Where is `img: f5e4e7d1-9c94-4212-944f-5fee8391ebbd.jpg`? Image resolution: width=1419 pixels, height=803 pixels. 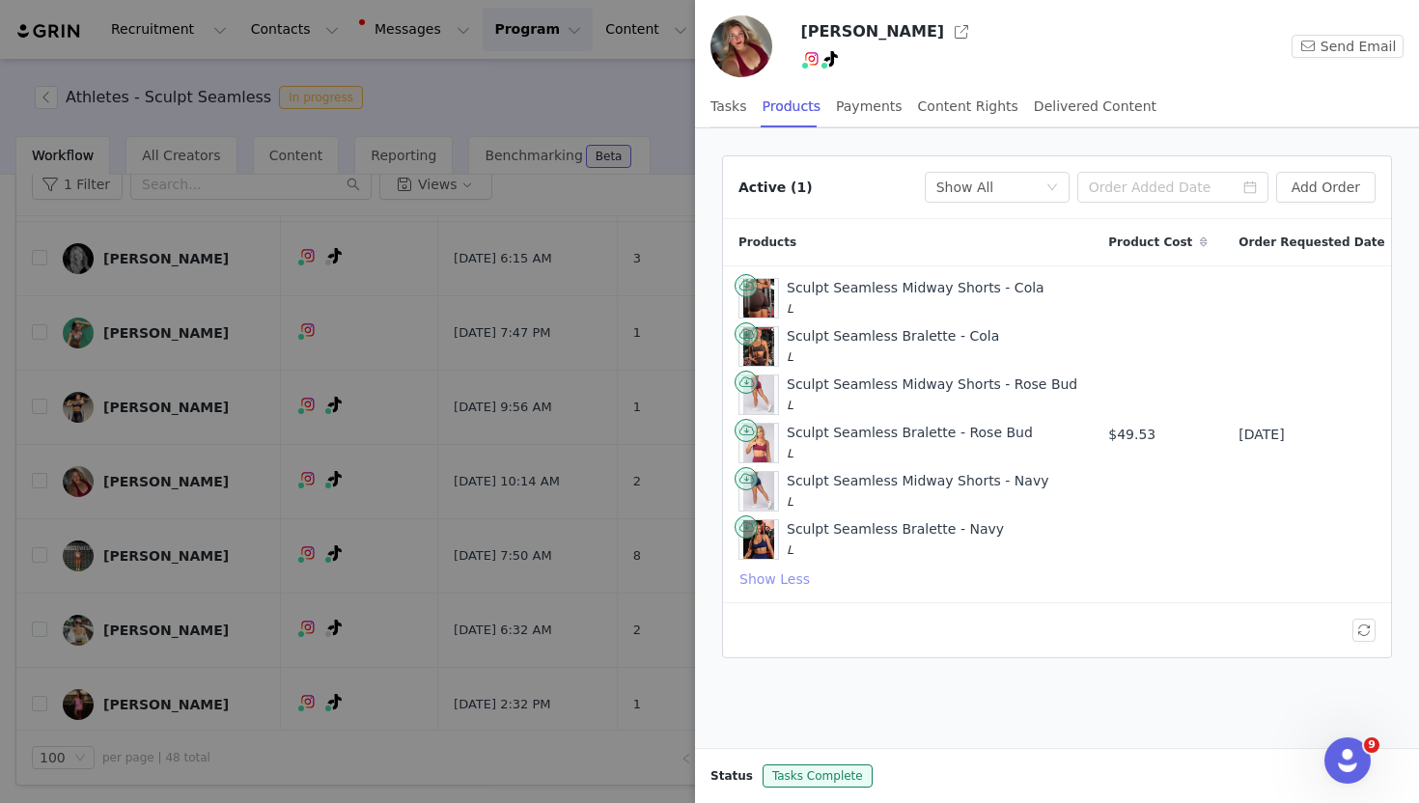 img: f5e4e7d1-9c94-4212-944f-5fee8391ebbd.jpg is located at coordinates (742, 46).